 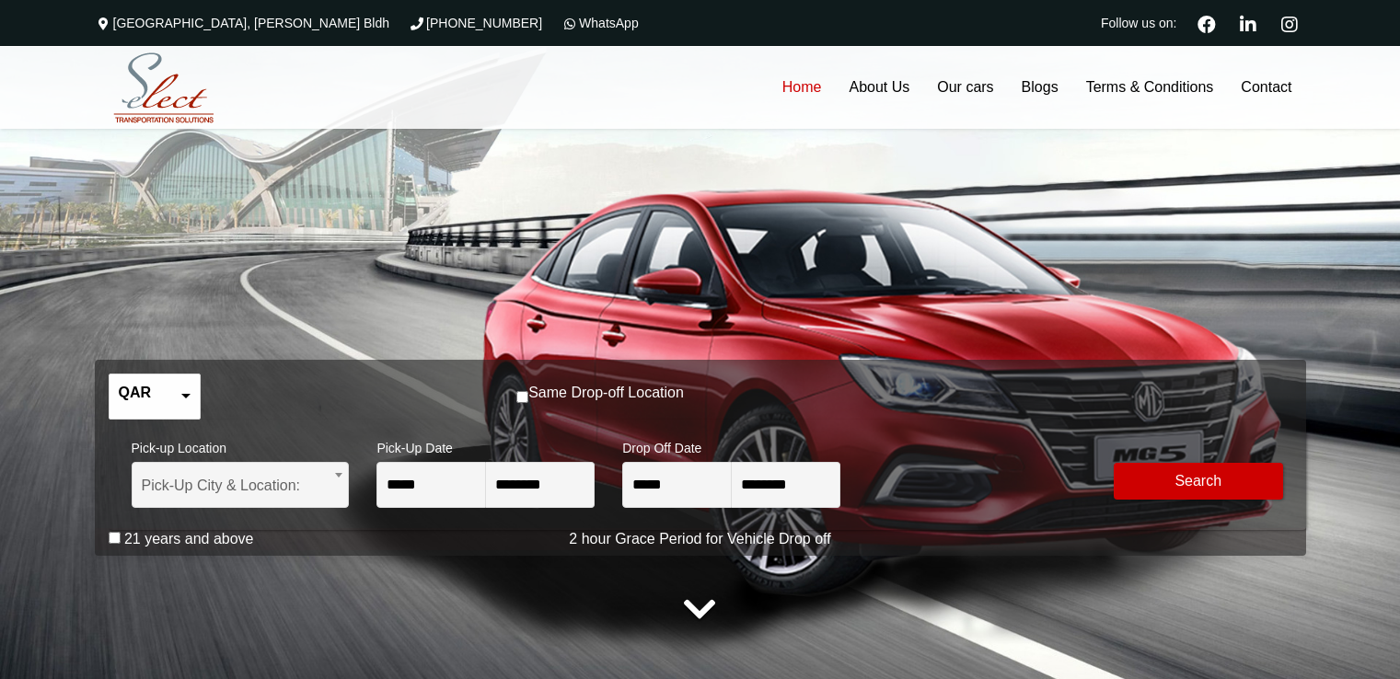 What do you see at coordinates (1149, 87) in the screenshot?
I see `a: Terms & Conditions` at bounding box center [1149, 87].